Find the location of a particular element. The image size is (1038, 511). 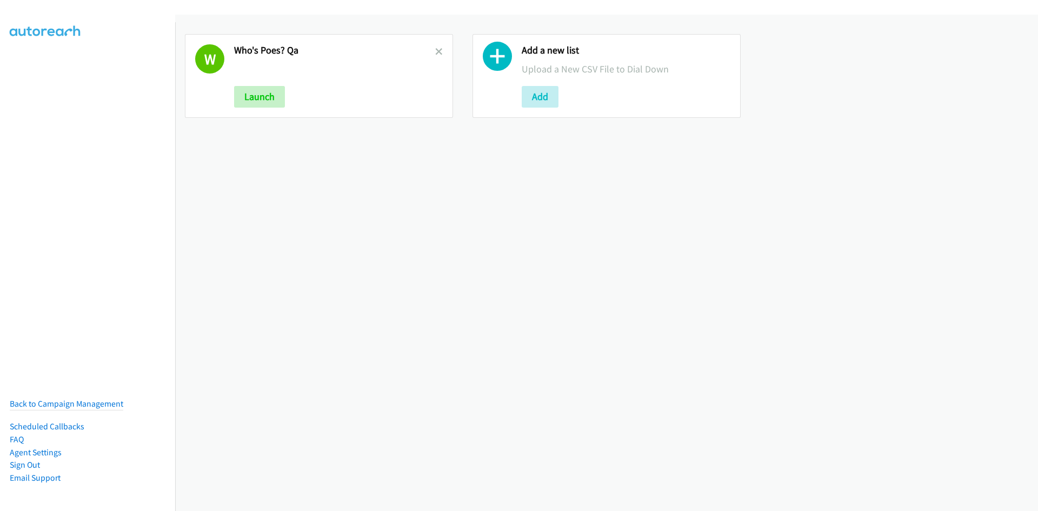

a: FAQ is located at coordinates (17, 439).